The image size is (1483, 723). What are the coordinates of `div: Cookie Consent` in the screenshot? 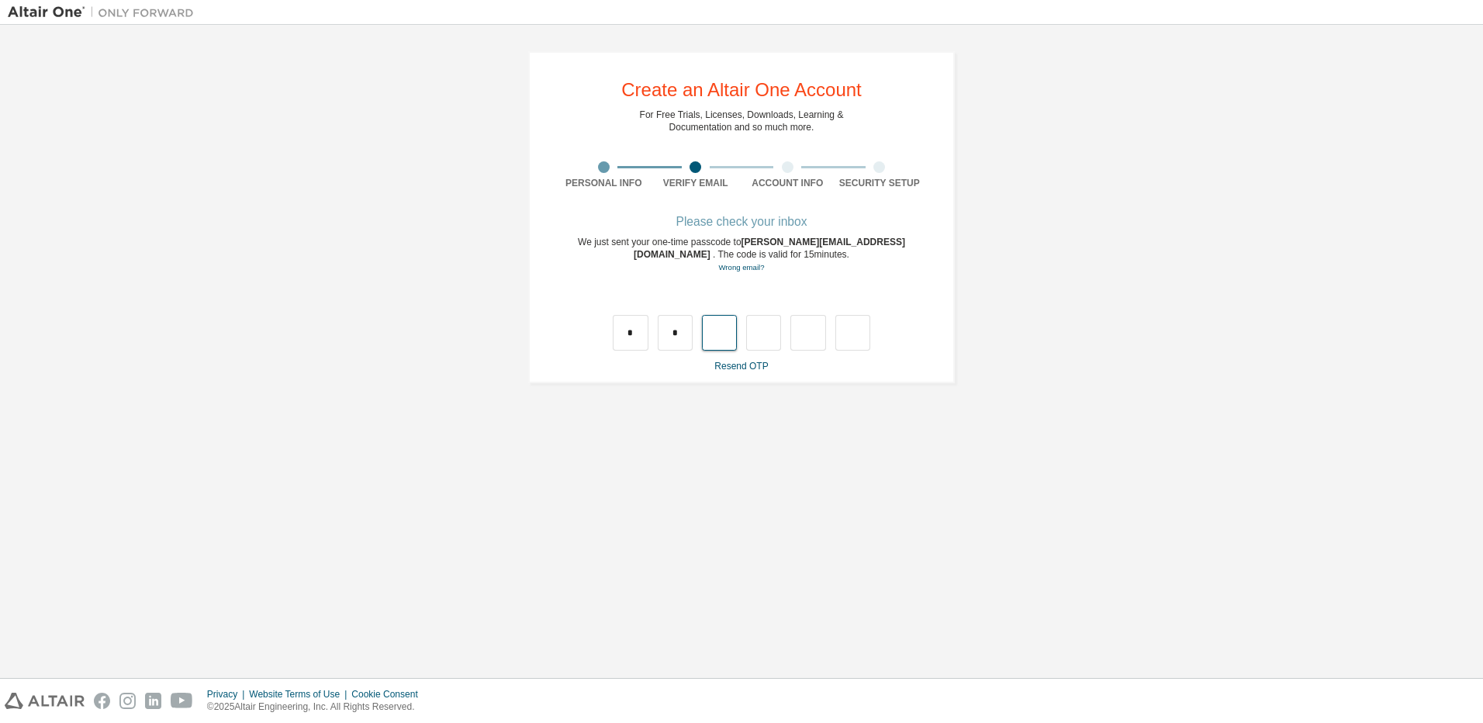 It's located at (389, 694).